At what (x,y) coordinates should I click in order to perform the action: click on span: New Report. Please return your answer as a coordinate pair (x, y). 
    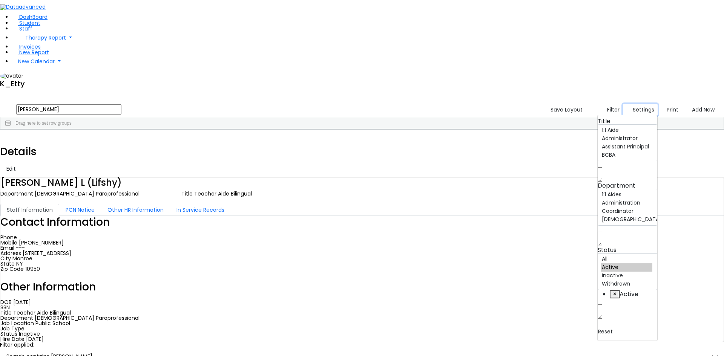
    Looking at the image, I should click on (34, 52).